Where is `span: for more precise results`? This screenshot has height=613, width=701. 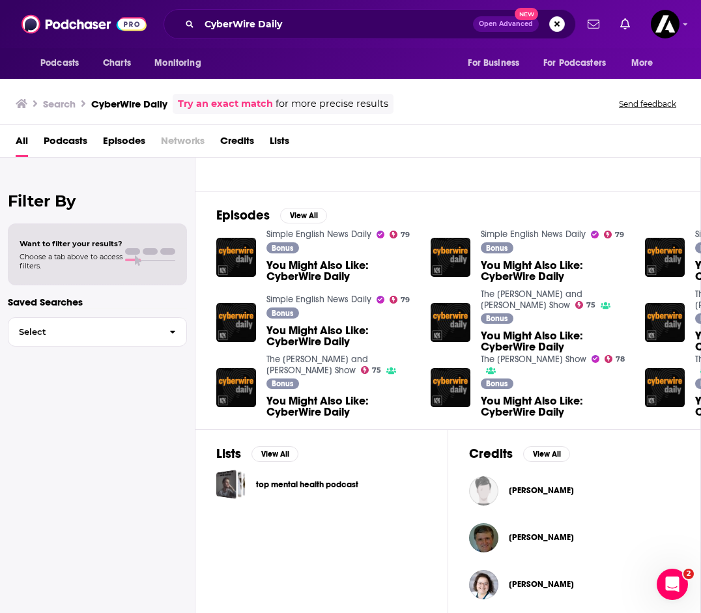
span: for more precise results is located at coordinates (332, 104).